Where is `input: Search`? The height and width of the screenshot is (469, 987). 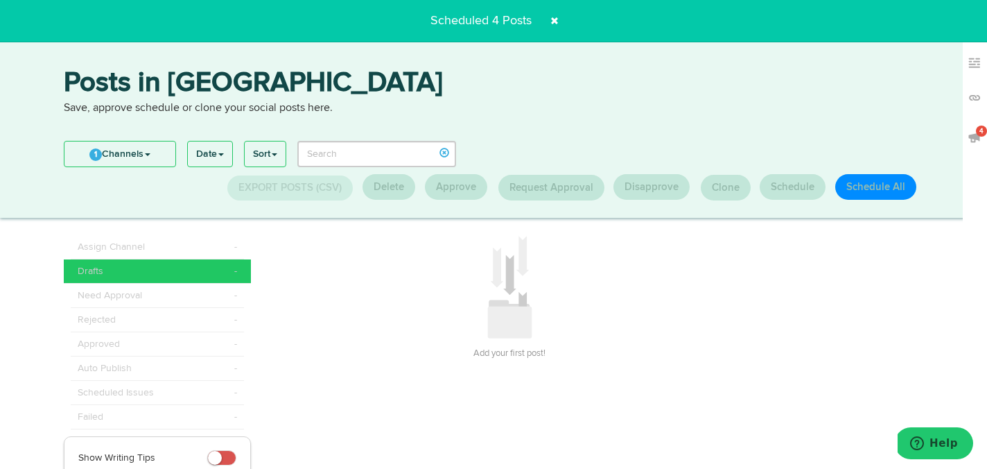
input: Search is located at coordinates (376, 154).